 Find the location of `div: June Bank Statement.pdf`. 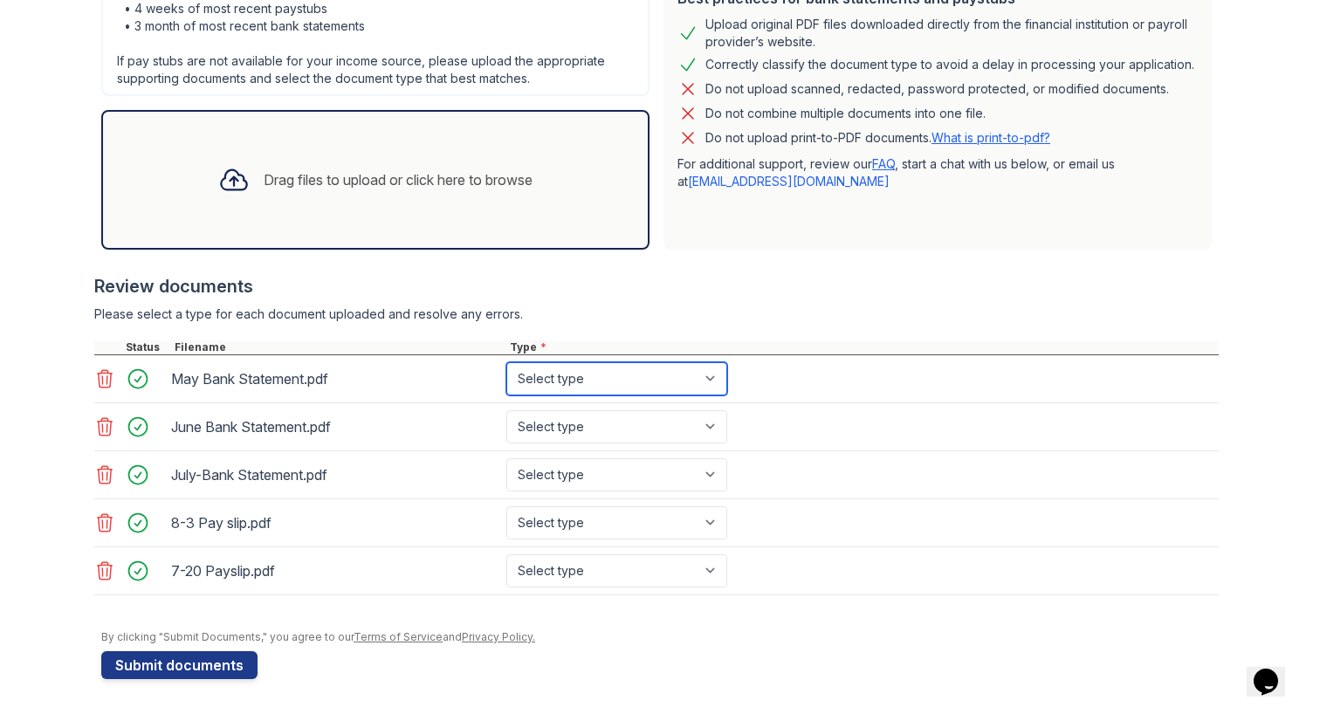

div: June Bank Statement.pdf is located at coordinates (335, 427).